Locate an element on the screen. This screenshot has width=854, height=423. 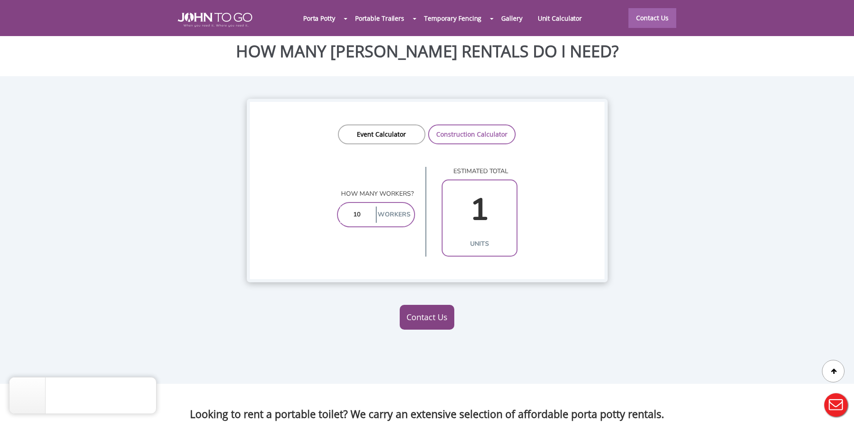
a: Portable Trailers is located at coordinates (380, 18).